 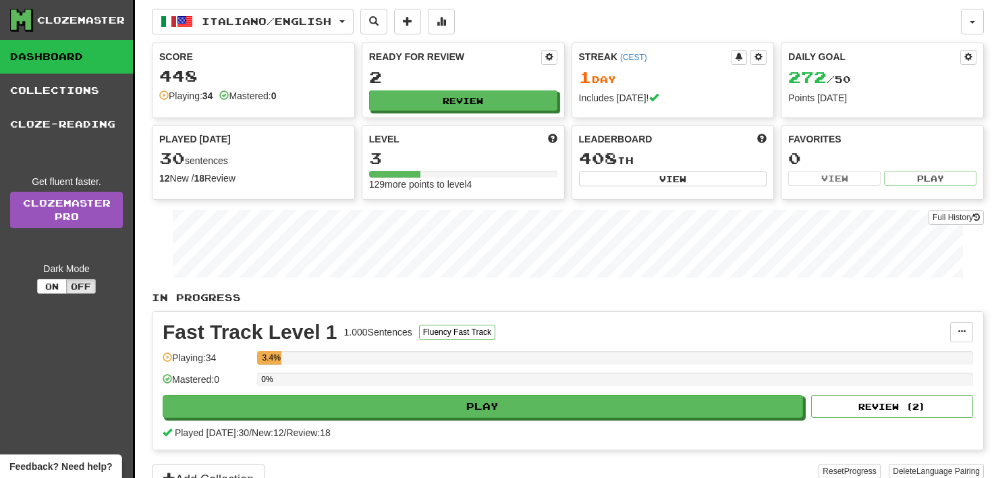 What do you see at coordinates (66, 181) in the screenshot?
I see `div: Get fluent faster.` at bounding box center [66, 181].